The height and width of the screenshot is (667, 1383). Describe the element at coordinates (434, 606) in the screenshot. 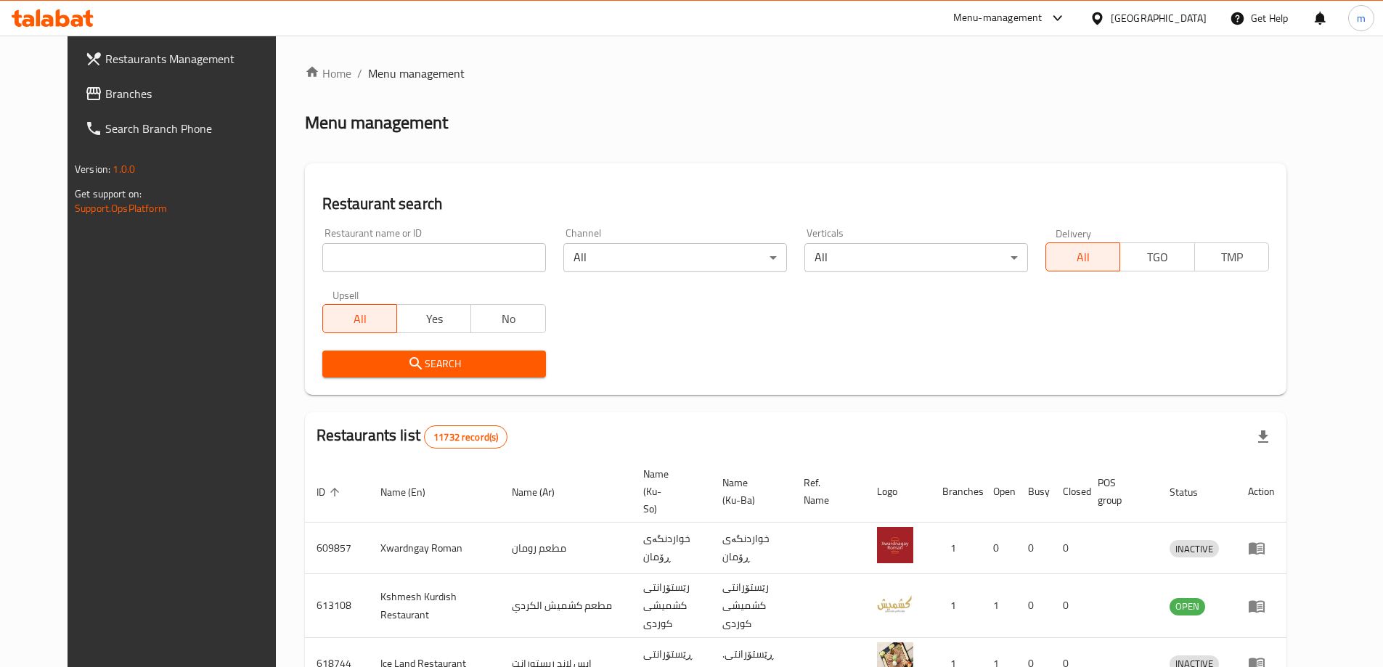

I see `td: Kshmesh Kurdish Restaurant` at that location.